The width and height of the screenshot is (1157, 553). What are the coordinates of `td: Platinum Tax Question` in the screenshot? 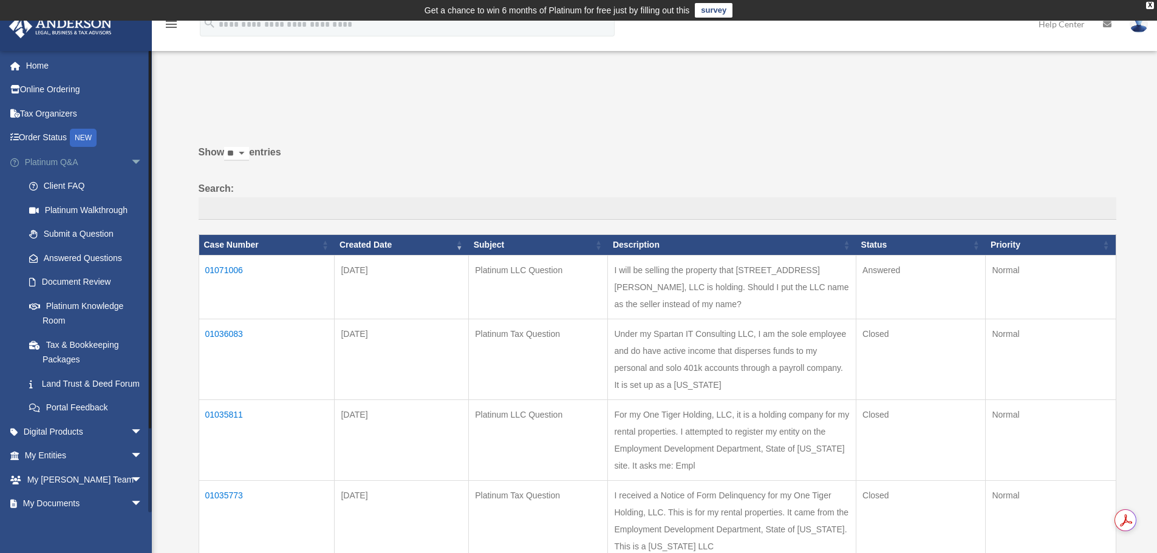 It's located at (538, 359).